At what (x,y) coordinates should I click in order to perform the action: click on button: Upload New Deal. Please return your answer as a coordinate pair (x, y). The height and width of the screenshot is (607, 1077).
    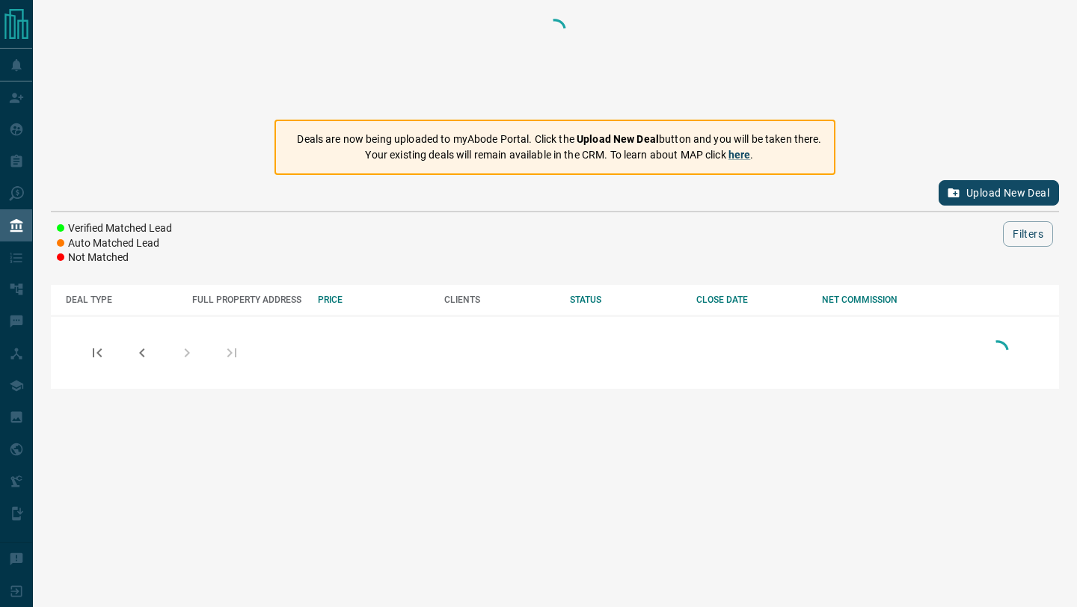
    Looking at the image, I should click on (998, 193).